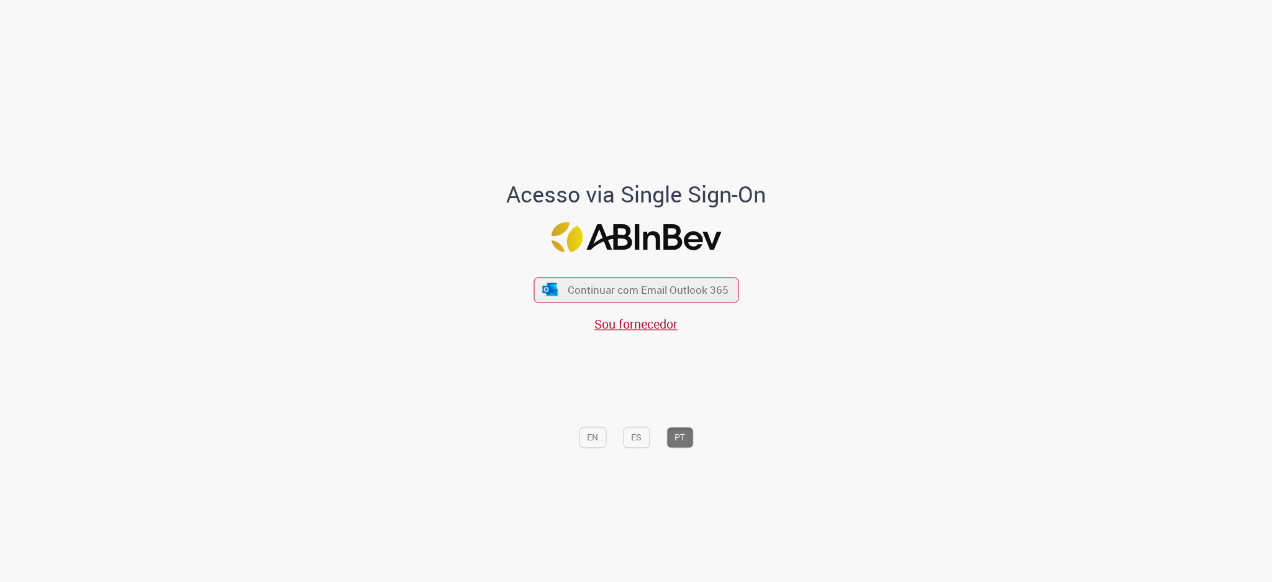 Image resolution: width=1272 pixels, height=582 pixels. I want to click on img: Logo ABInBev, so click(636, 237).